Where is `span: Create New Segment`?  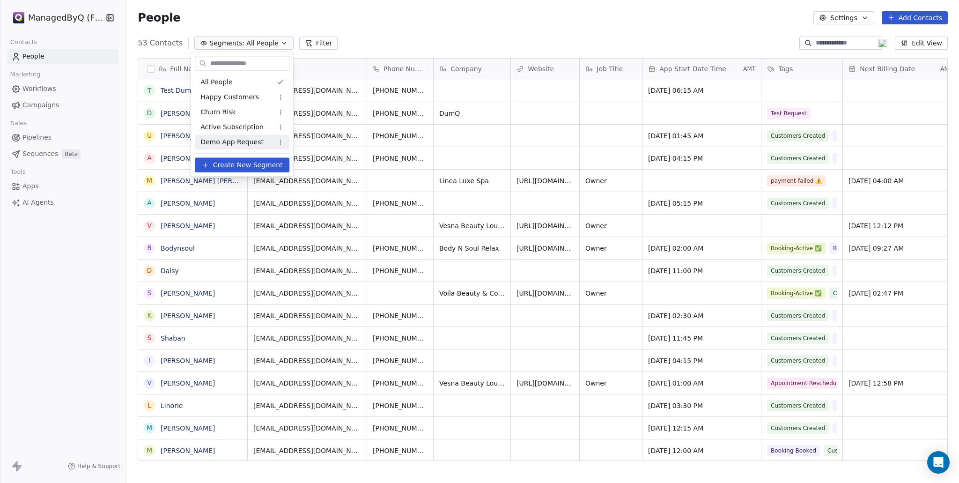
span: Create New Segment is located at coordinates (248, 165).